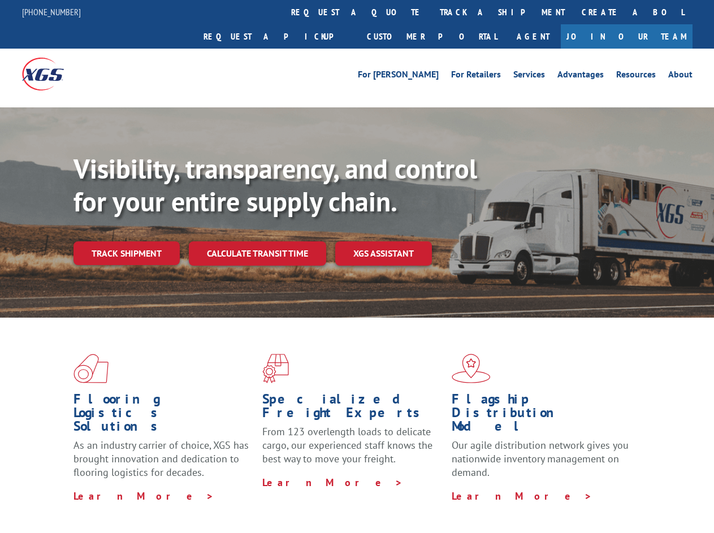  What do you see at coordinates (352, 409) in the screenshot?
I see `h1: Specialized Freight Experts` at bounding box center [352, 409].